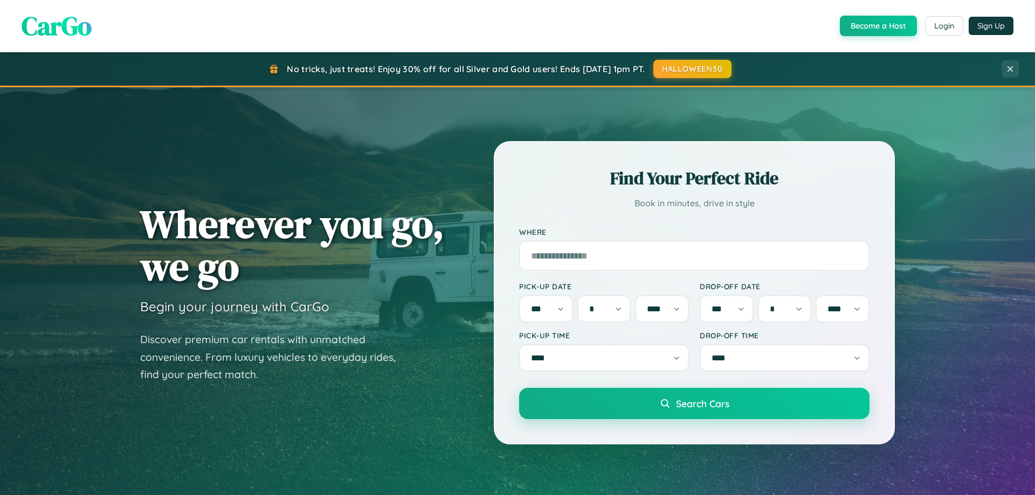 This screenshot has width=1035, height=495. What do you see at coordinates (878, 26) in the screenshot?
I see `button: Become a Host` at bounding box center [878, 26].